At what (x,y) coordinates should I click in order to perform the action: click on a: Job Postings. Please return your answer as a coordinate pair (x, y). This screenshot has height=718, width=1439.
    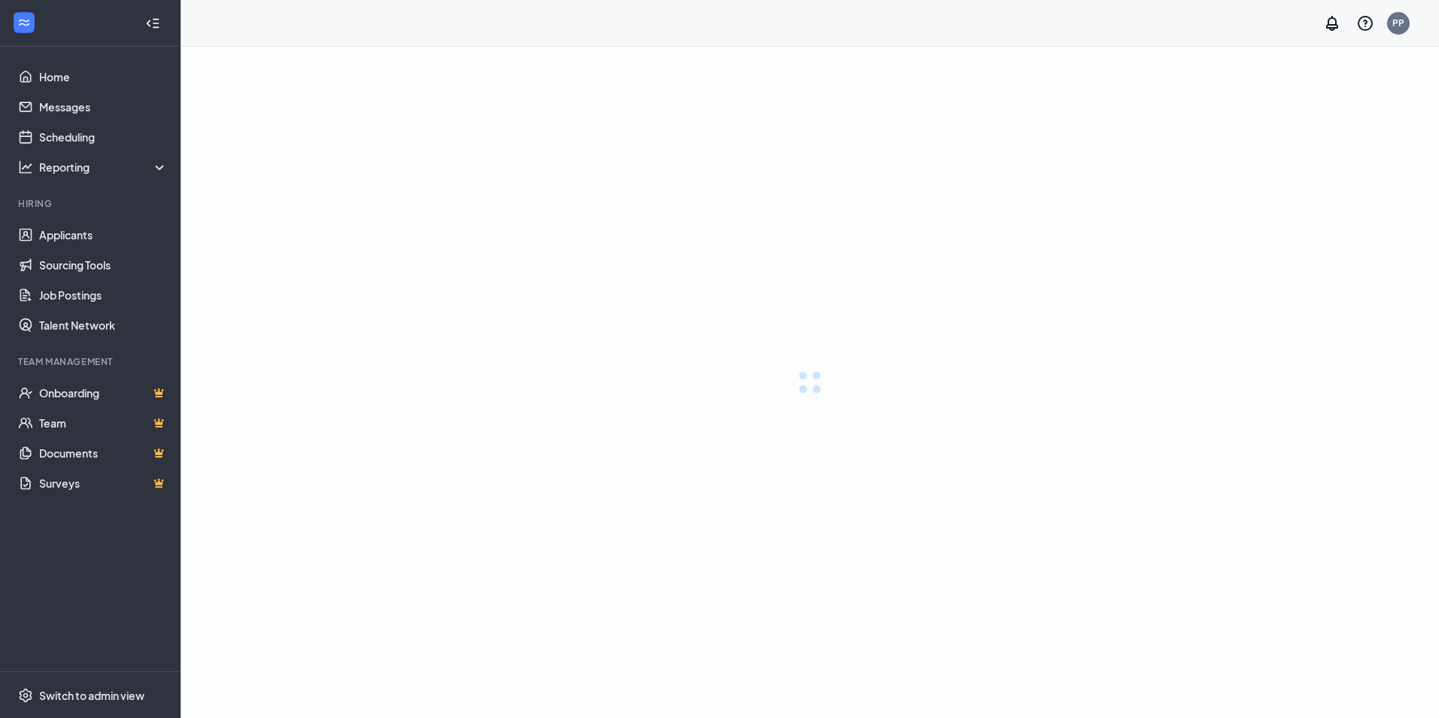
    Looking at the image, I should click on (103, 295).